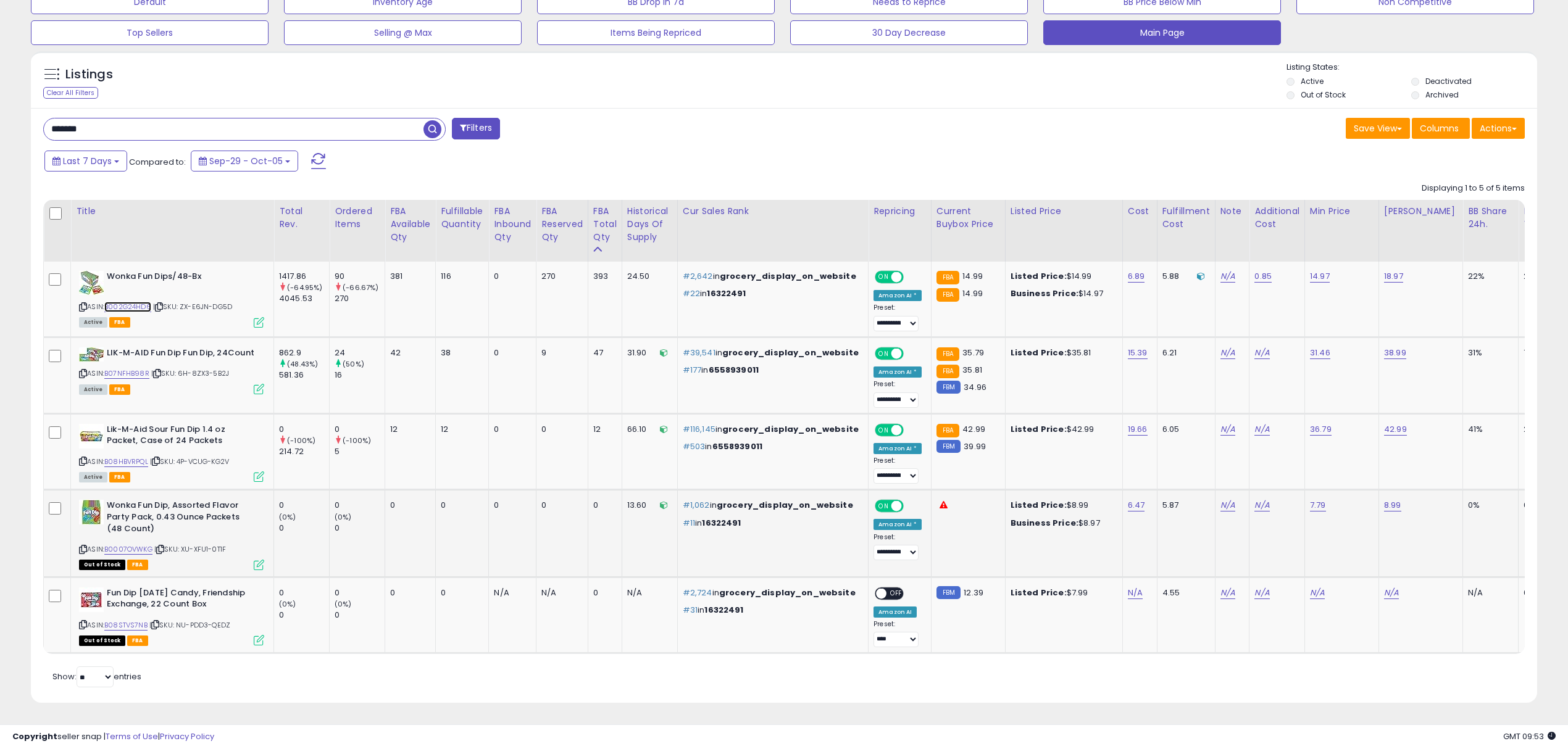 This screenshot has width=1568, height=749. What do you see at coordinates (1161, 33) in the screenshot?
I see `button: Main Page` at bounding box center [1161, 33].